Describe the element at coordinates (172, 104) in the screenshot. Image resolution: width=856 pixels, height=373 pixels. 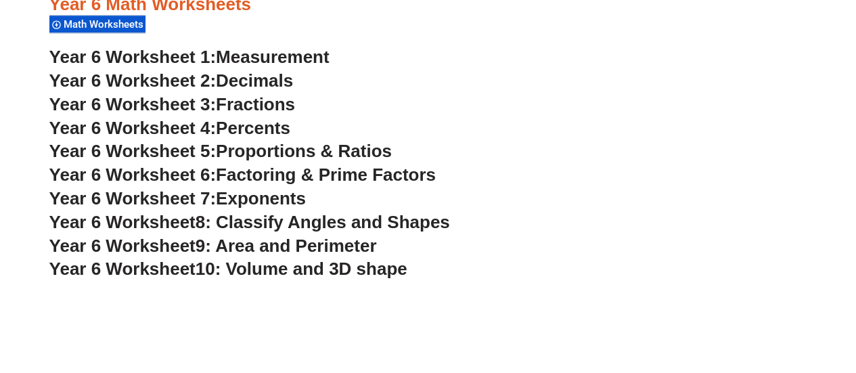
I see `a: Year 6 Worksheet 3:Fractions` at that location.